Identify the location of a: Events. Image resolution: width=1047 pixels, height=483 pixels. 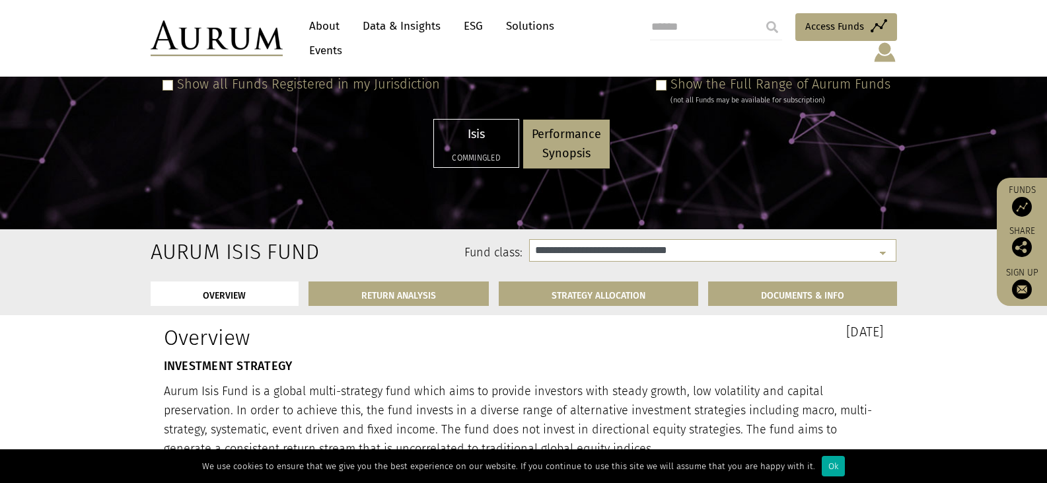
(322, 50).